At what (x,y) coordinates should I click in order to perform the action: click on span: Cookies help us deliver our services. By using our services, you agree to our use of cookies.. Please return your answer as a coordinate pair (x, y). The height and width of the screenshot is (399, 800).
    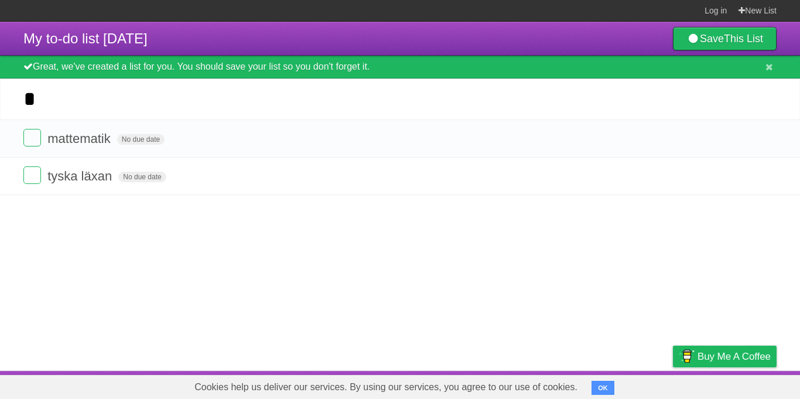
    Looking at the image, I should click on (386, 387).